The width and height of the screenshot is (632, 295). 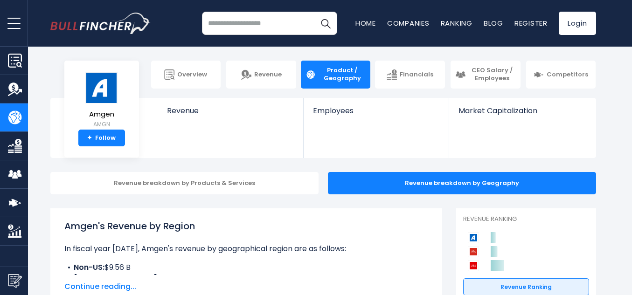 I want to click on span: Financials, so click(x=416, y=75).